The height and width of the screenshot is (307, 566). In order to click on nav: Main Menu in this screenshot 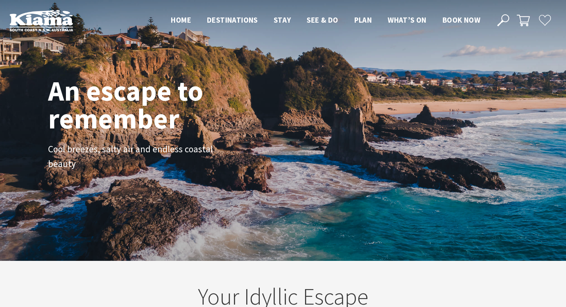, I will do `click(325, 20)`.